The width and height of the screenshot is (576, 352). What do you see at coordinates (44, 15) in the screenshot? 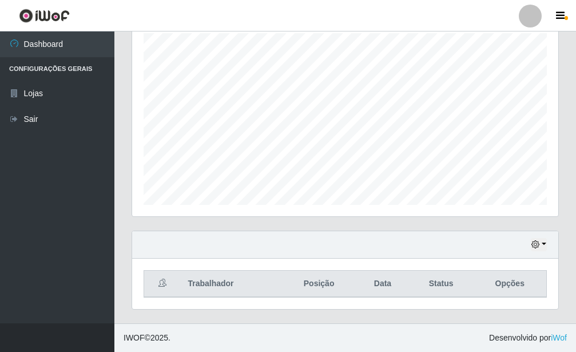
I see `img: CoreUI Logo` at bounding box center [44, 15].